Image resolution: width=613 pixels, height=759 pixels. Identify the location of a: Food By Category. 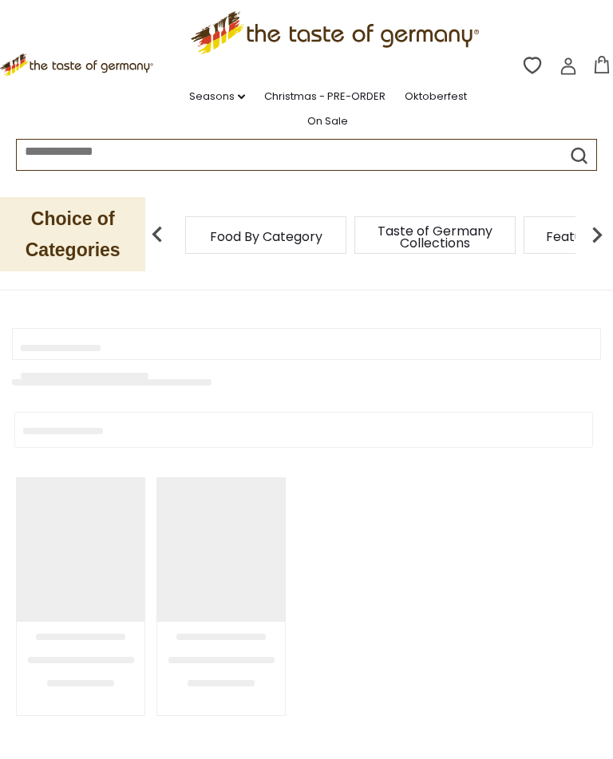
(266, 236).